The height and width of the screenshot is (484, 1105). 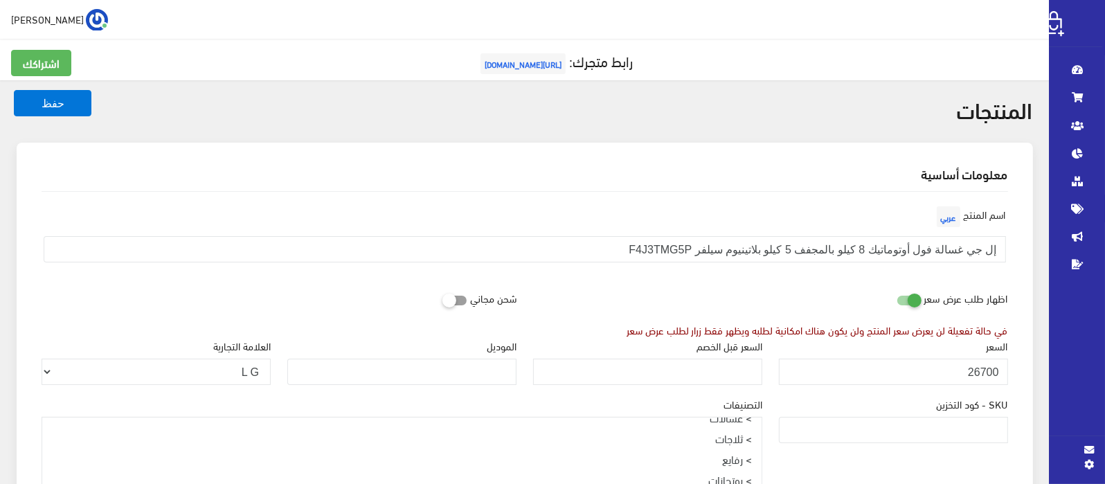 I want to click on option: > غسالات, so click(x=402, y=418).